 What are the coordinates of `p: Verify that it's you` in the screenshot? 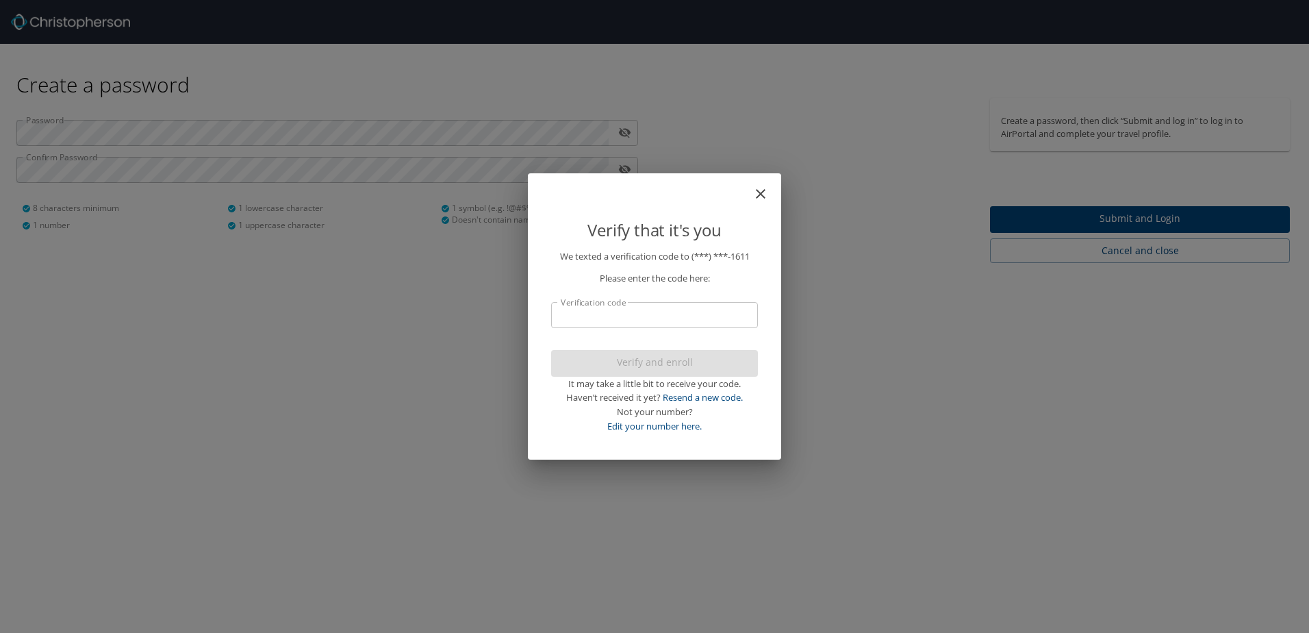 It's located at (655, 230).